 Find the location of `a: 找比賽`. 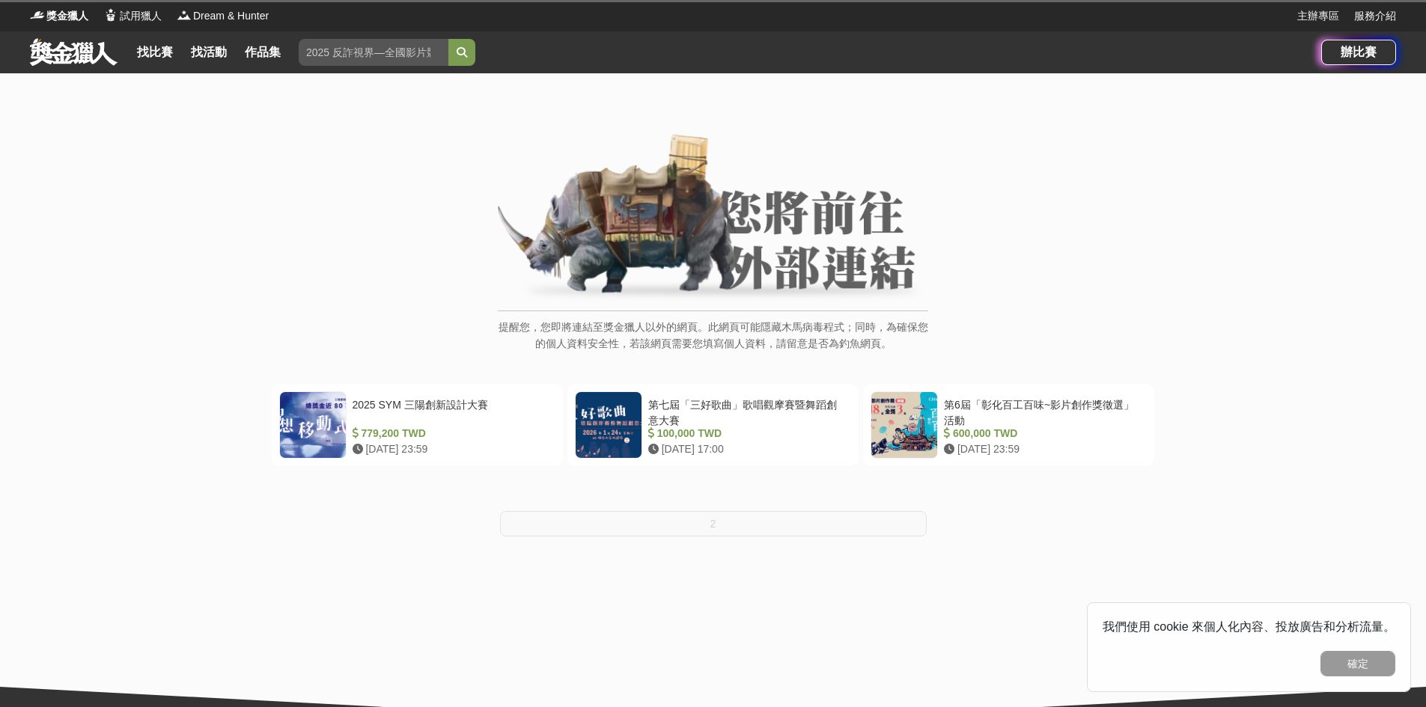

a: 找比賽 is located at coordinates (155, 52).